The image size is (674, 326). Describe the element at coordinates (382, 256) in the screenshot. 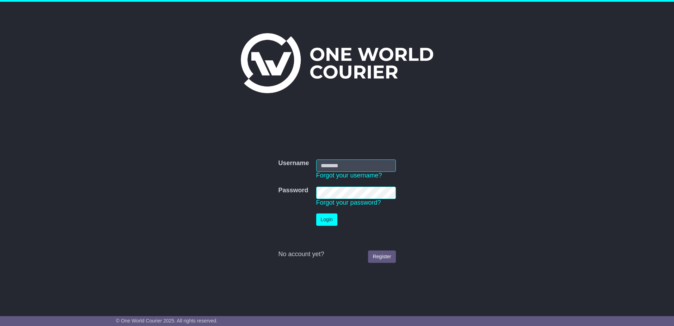

I see `a: Register` at that location.